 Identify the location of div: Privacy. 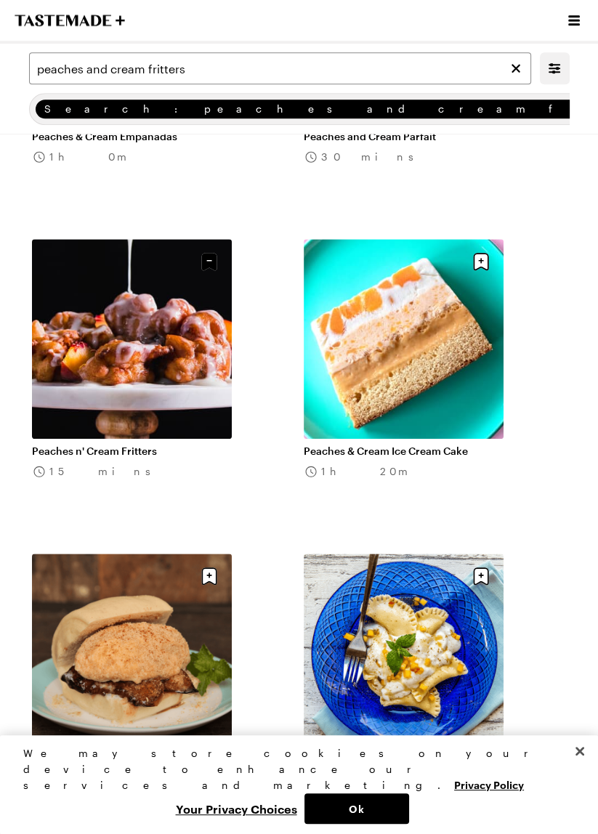
(293, 785).